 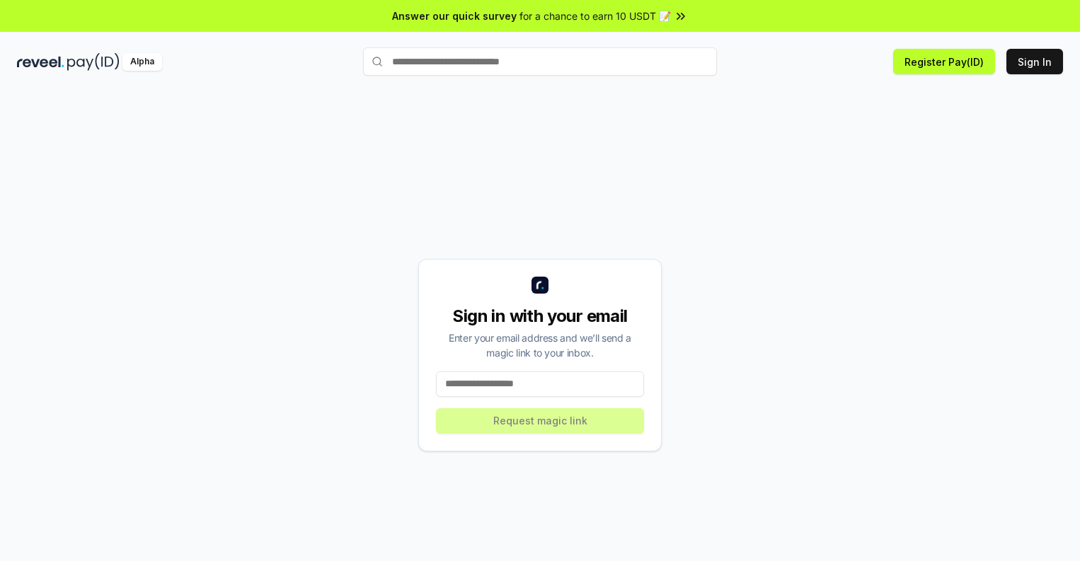 I want to click on img: pay_id, so click(x=93, y=62).